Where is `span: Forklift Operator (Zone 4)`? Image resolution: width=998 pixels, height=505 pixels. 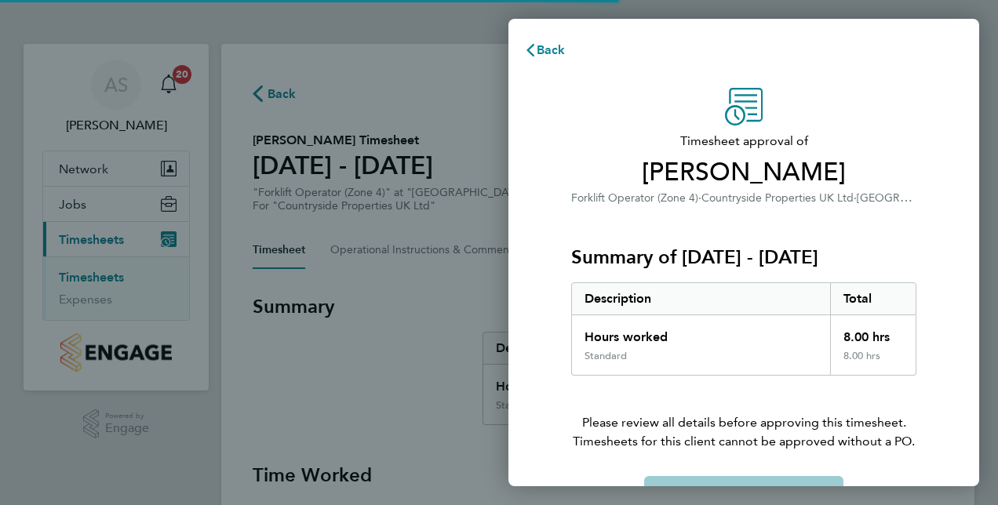 span: Forklift Operator (Zone 4) is located at coordinates (634, 198).